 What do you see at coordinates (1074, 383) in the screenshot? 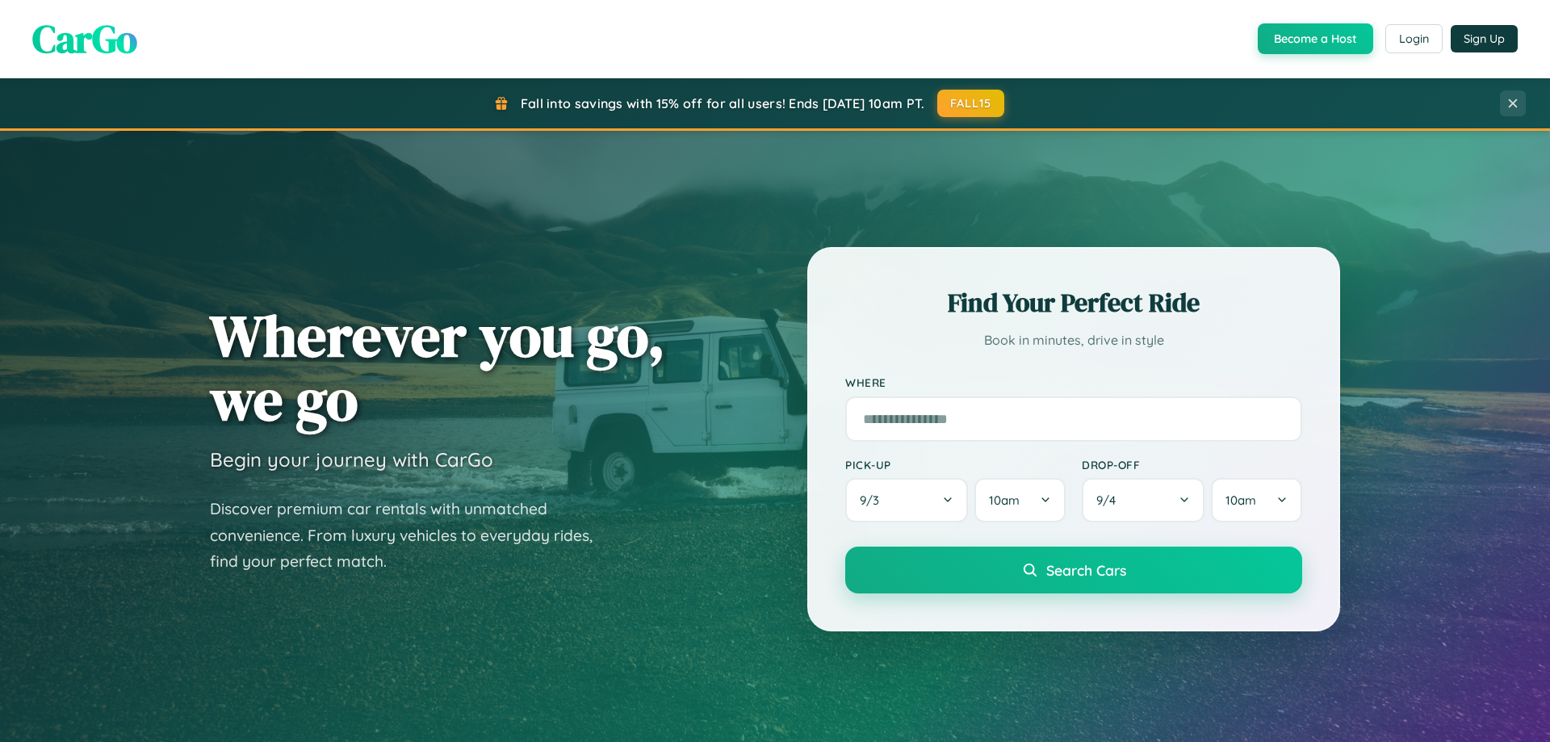
I see `label: Where` at bounding box center [1074, 383].